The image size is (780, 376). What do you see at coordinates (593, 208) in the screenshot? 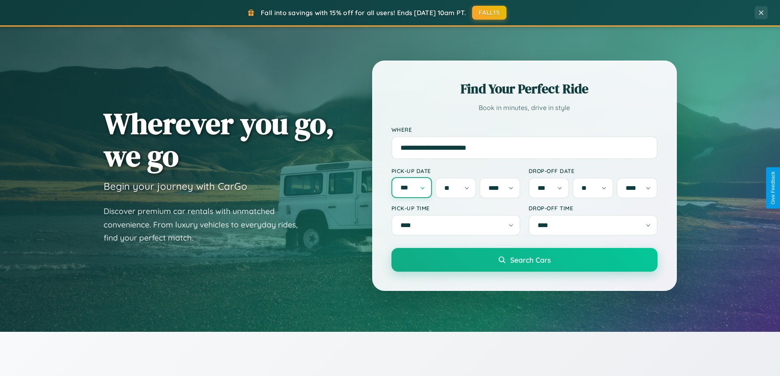
I see `label: Drop-off Time` at bounding box center [593, 208].